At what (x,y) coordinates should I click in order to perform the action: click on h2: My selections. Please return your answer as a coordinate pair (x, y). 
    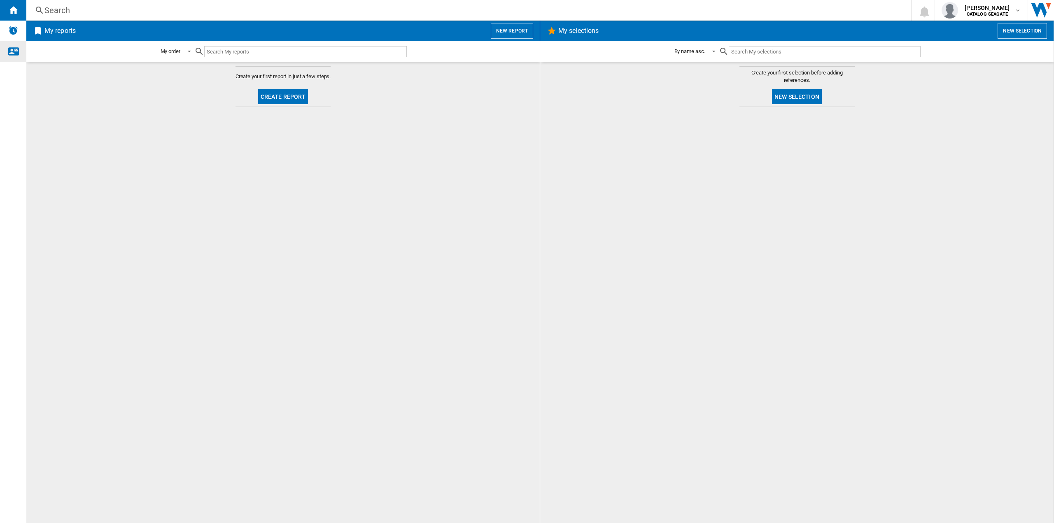
    Looking at the image, I should click on (578, 31).